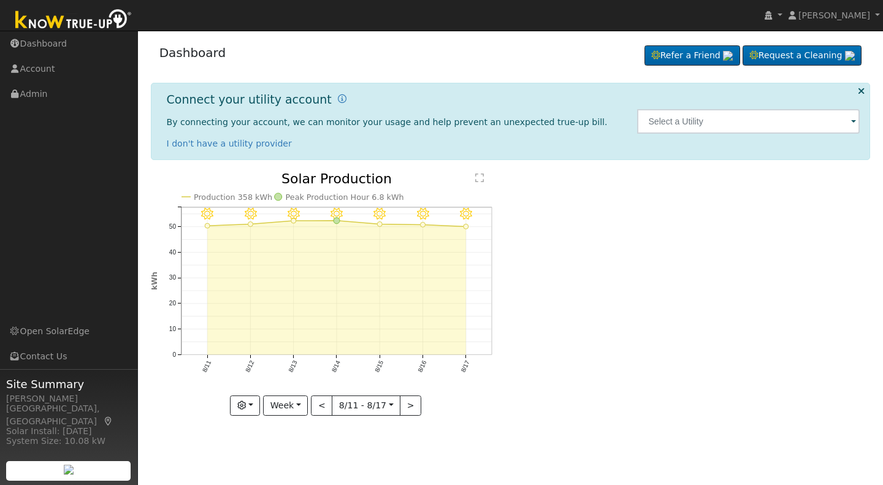 The width and height of the screenshot is (883, 485). What do you see at coordinates (387, 122) in the screenshot?
I see `span: By connecting your account, we can monitor your usage and help prevent an unexpected true-up bill.` at bounding box center [387, 122].